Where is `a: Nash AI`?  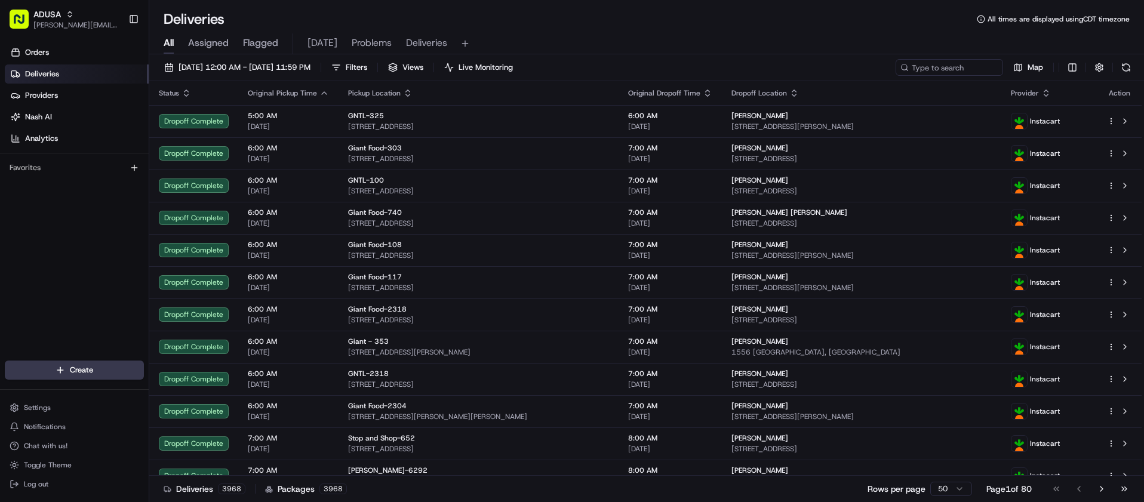
a: Nash AI is located at coordinates (76, 117).